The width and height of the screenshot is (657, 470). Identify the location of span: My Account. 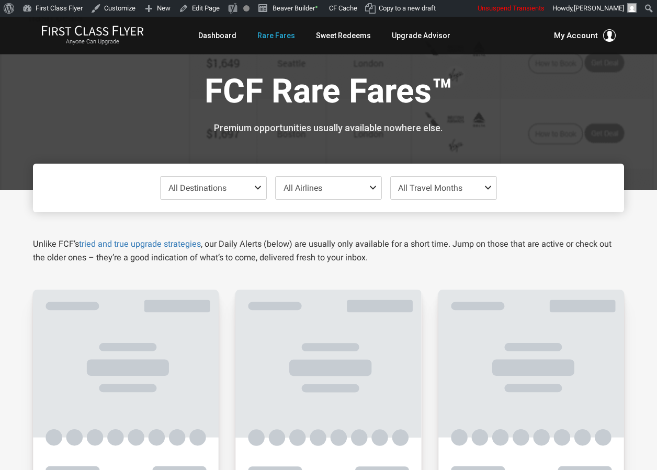
(576, 36).